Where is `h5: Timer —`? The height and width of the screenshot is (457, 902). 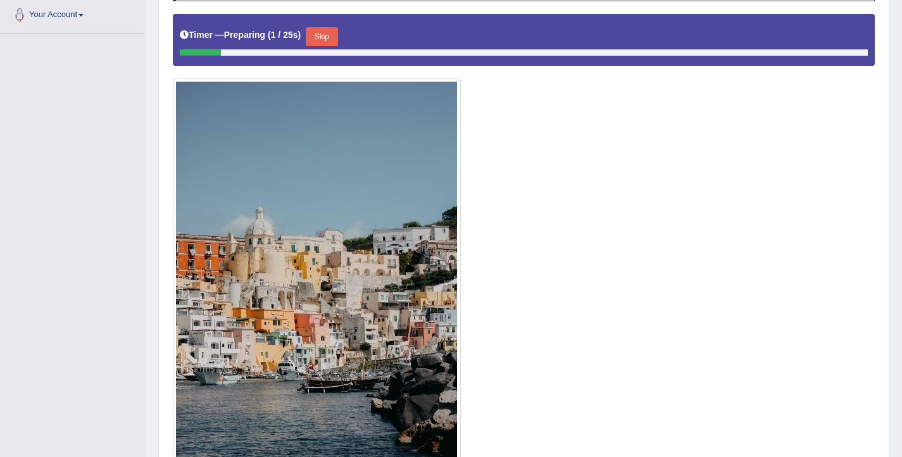 h5: Timer — is located at coordinates (240, 35).